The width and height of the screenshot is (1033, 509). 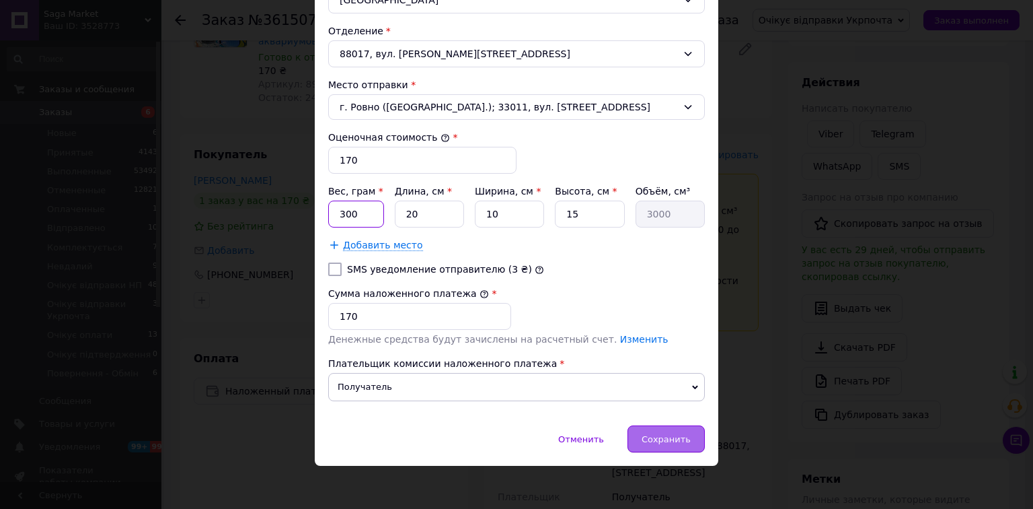 What do you see at coordinates (389, 137) in the screenshot?
I see `label: Оценочная стоимость` at bounding box center [389, 137].